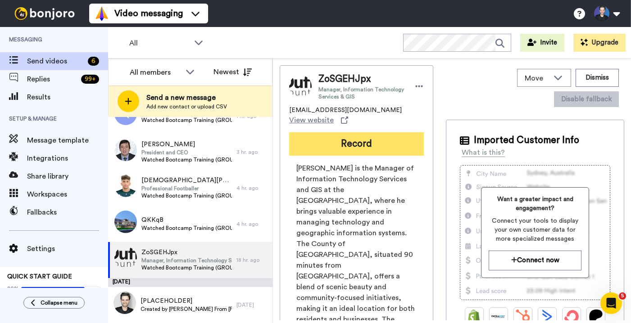  I want to click on span: 80%, so click(13, 289).